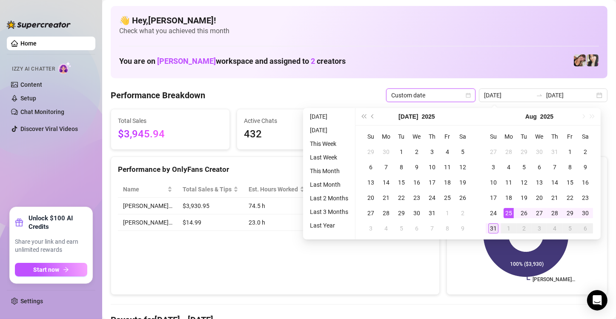 The width and height of the screenshot is (616, 319). What do you see at coordinates (555, 198) in the screenshot?
I see `td: 2025-08-21` at bounding box center [555, 198].